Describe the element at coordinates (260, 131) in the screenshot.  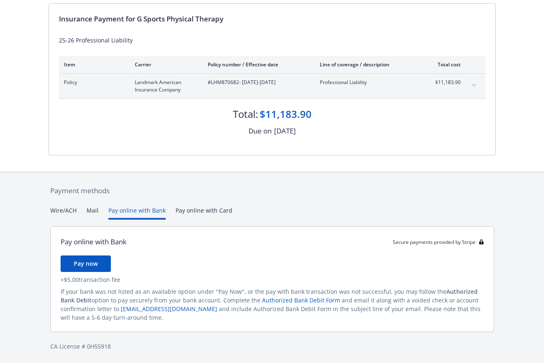
I see `div: Due on` at that location.